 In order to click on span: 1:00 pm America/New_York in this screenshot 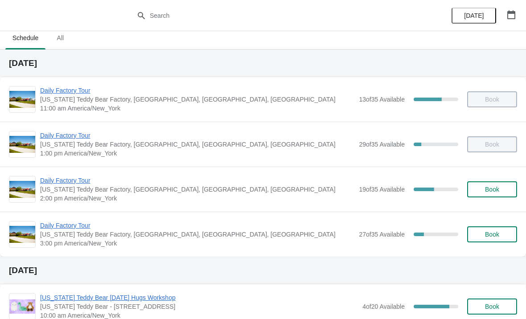, I will do `click(197, 153)`.